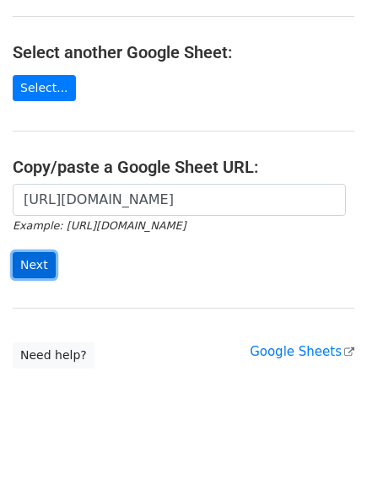  What do you see at coordinates (183, 52) in the screenshot?
I see `h4: Select another Google Sheet:` at bounding box center [183, 52].